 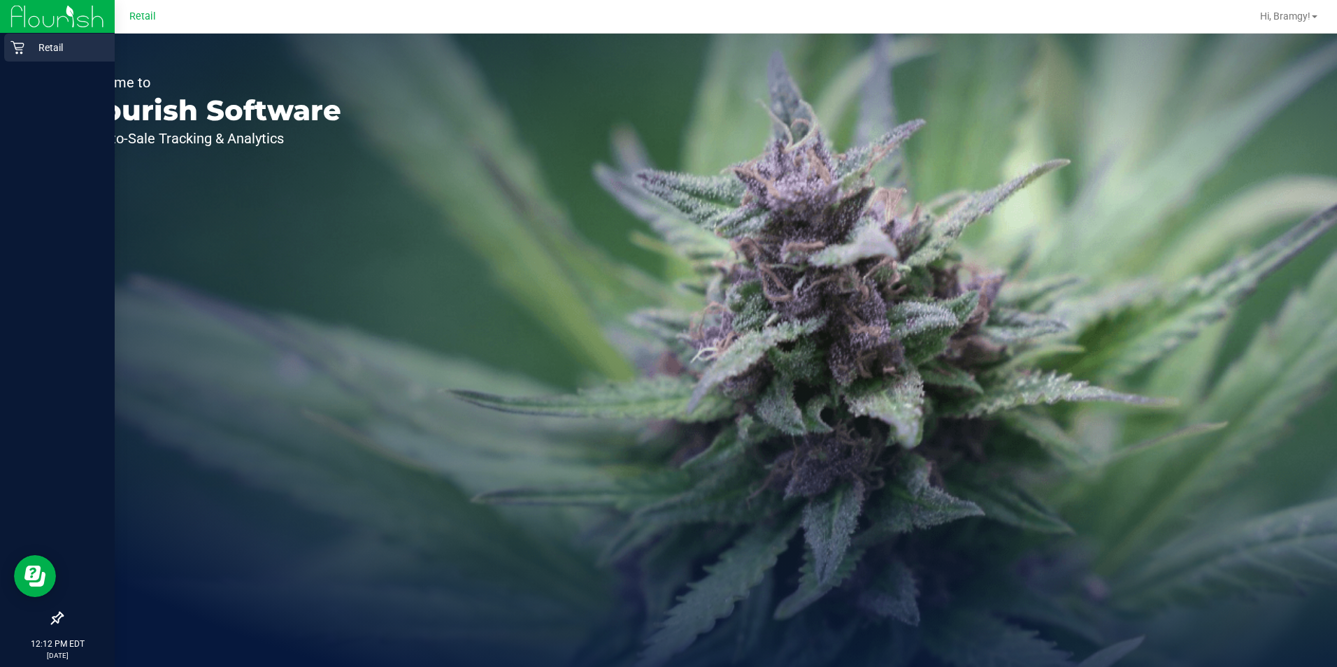 I want to click on p: Seed-to-Sale Tracking & Analytics, so click(x=208, y=138).